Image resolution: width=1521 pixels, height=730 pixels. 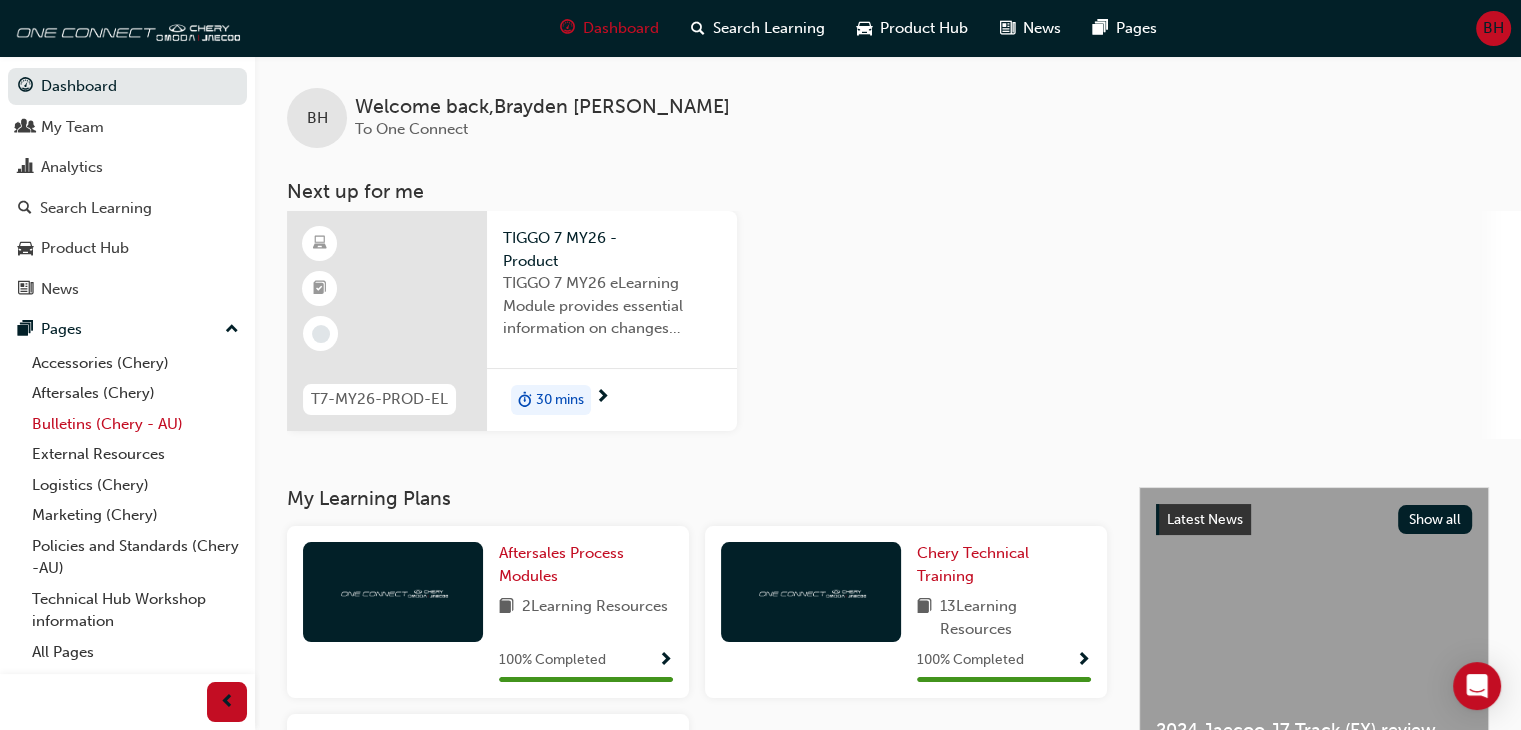 What do you see at coordinates (127, 86) in the screenshot?
I see `a: Dashboard` at bounding box center [127, 86].